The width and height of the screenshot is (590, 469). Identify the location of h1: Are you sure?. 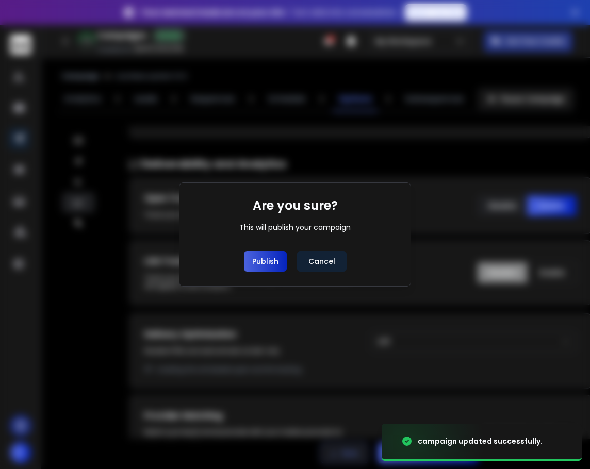
(295, 206).